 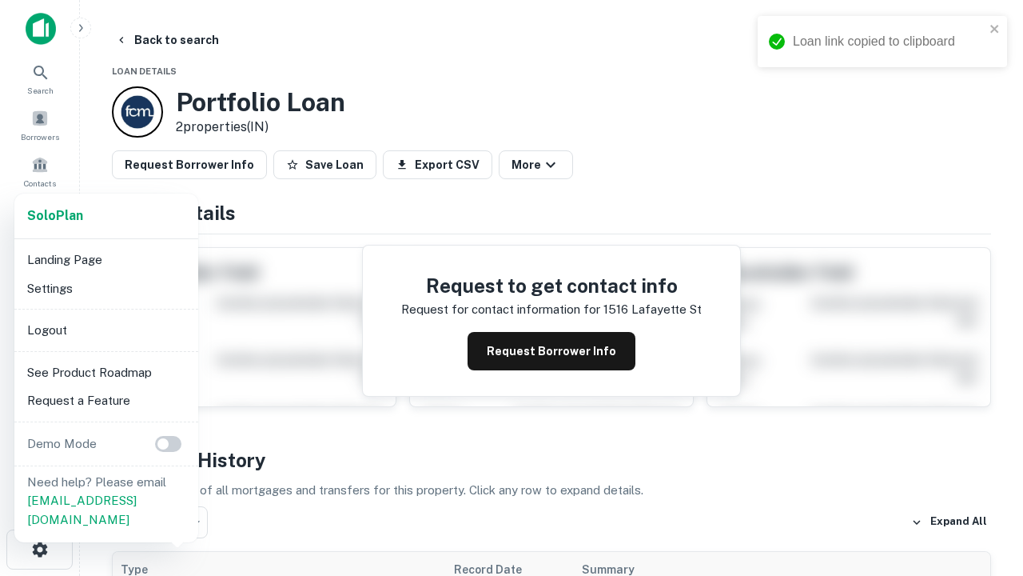 What do you see at coordinates (106, 501) in the screenshot?
I see `p: Need help? Please email` at bounding box center [106, 501].